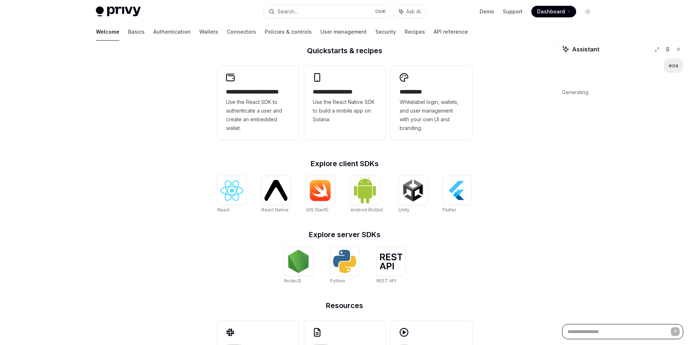 The width and height of the screenshot is (689, 345). What do you see at coordinates (320, 190) in the screenshot?
I see `img: iOS (Swift)` at bounding box center [320, 190].